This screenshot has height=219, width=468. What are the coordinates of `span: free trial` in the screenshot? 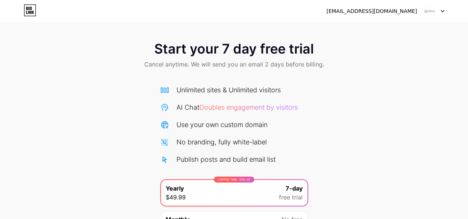 It's located at (291, 197).